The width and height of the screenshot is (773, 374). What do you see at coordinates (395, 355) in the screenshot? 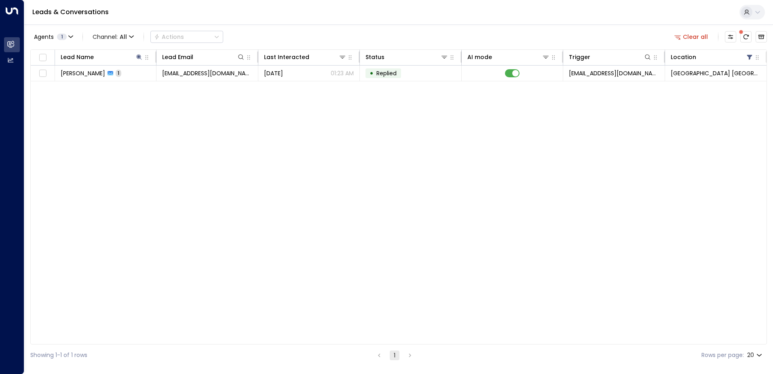
I see `nav: pagination navigation` at bounding box center [395, 355].